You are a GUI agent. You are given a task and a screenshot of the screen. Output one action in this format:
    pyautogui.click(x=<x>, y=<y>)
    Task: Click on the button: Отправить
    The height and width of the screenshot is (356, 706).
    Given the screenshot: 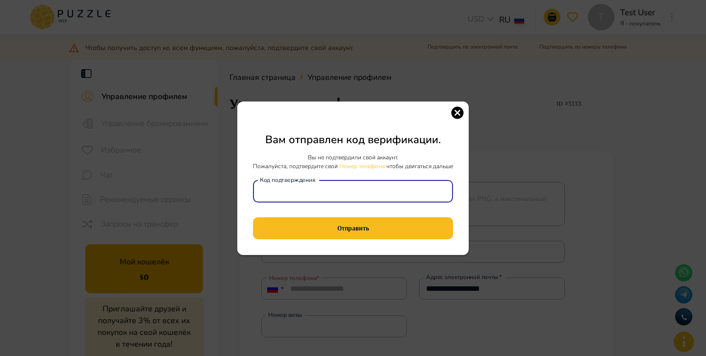 What is the action you would take?
    pyautogui.click(x=353, y=228)
    